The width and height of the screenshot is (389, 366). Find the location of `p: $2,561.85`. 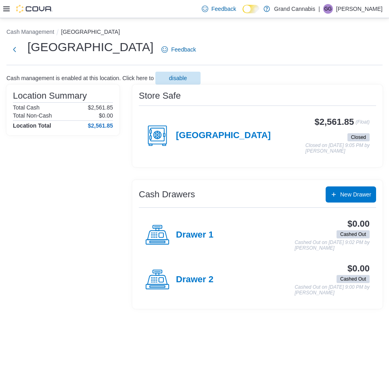

p: $2,561.85 is located at coordinates (100, 108).